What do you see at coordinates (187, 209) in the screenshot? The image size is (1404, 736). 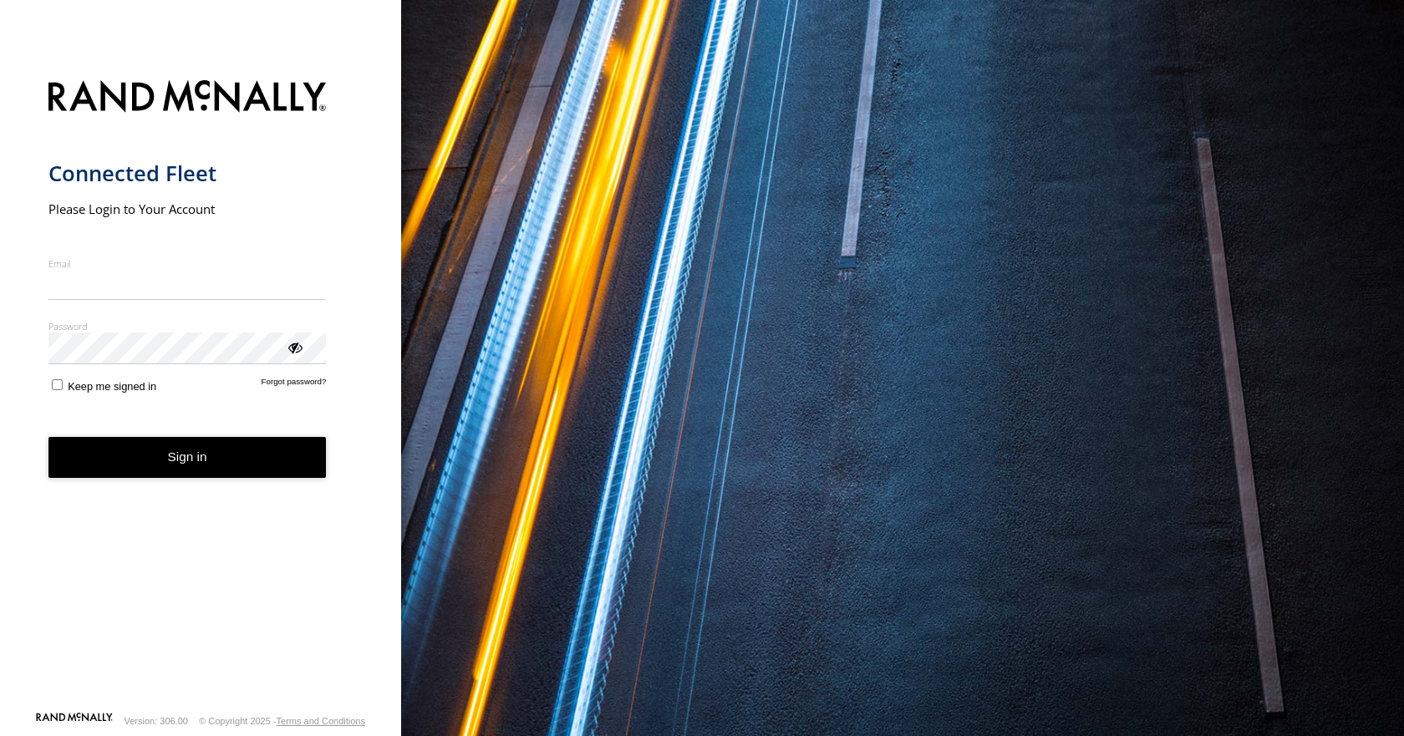 I see `h2: Please Login to Your Account` at bounding box center [187, 209].